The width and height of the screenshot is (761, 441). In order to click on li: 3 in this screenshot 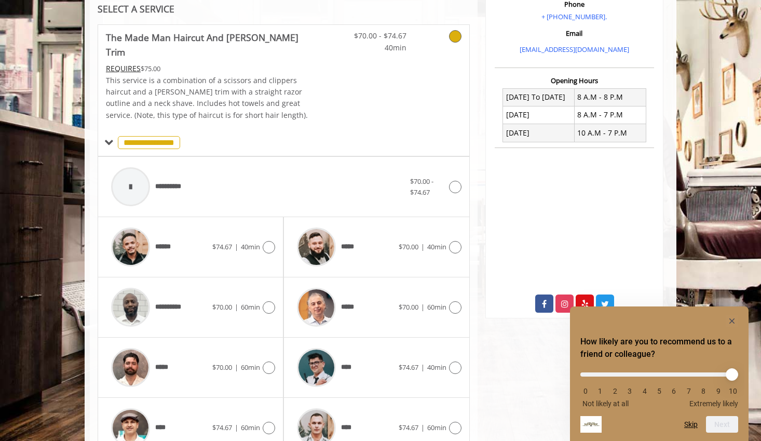, I will do `click(629, 391)`.